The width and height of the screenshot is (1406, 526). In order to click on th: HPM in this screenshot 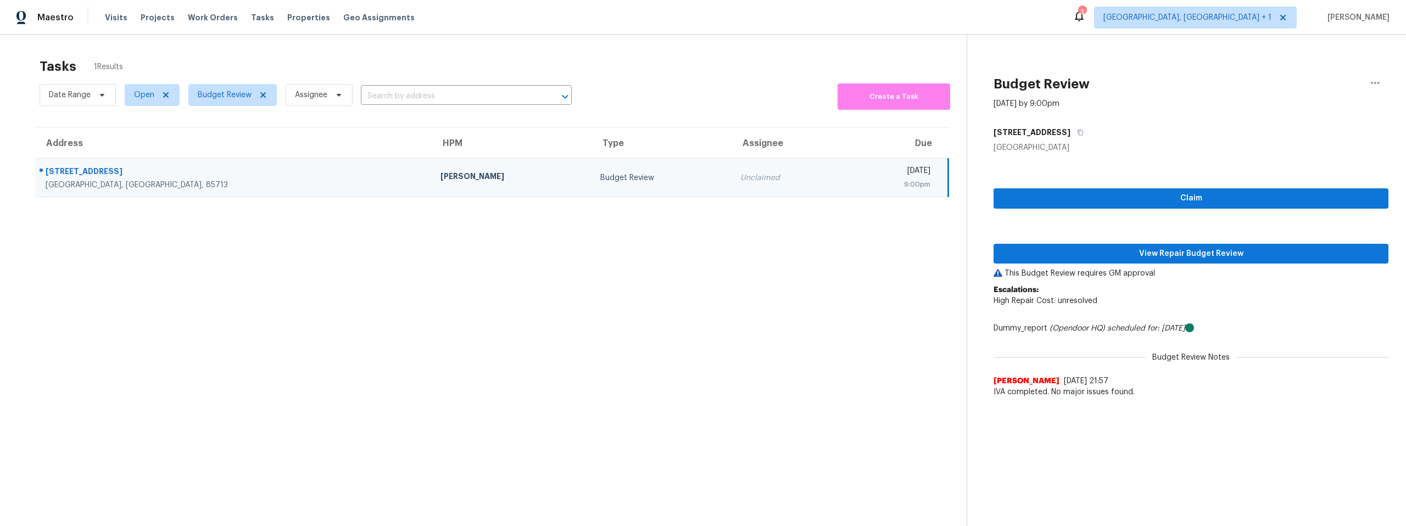, I will do `click(511, 143)`.